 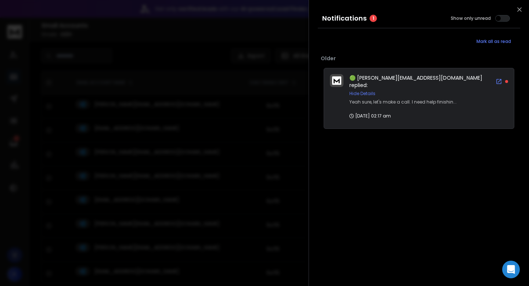 What do you see at coordinates (418, 58) in the screenshot?
I see `p: Older` at bounding box center [418, 58].